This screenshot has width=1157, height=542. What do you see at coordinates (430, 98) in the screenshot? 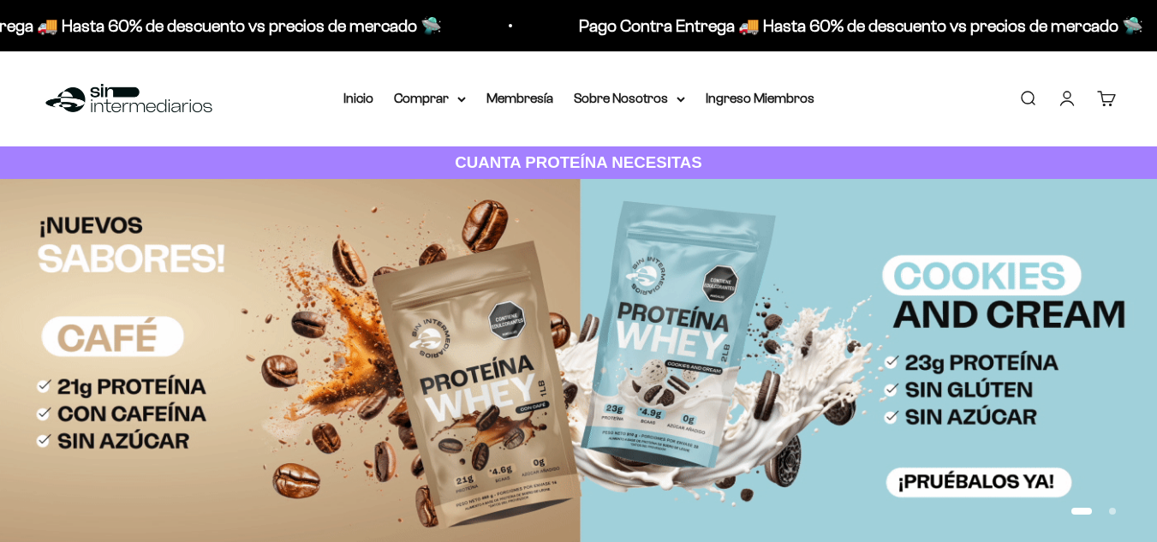
I see `summary: Comprar` at bounding box center [430, 98].